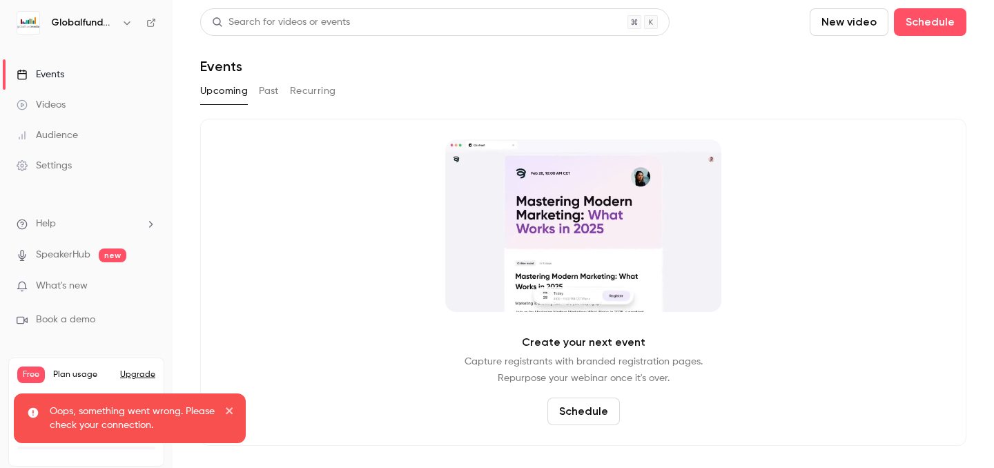  What do you see at coordinates (46, 224) in the screenshot?
I see `span: Help` at bounding box center [46, 224].